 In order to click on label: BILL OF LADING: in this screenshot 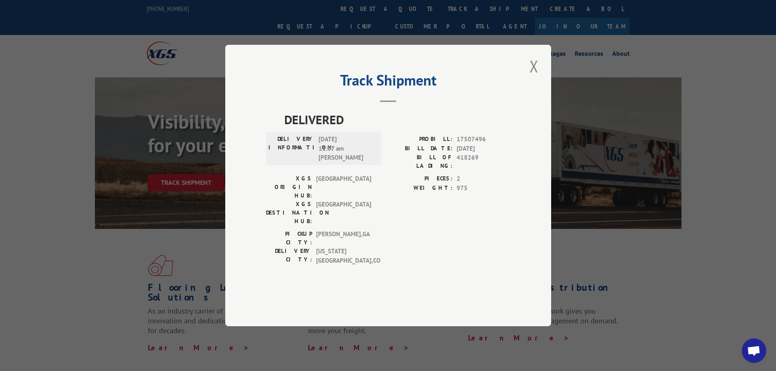, I will do `click(420, 162)`.